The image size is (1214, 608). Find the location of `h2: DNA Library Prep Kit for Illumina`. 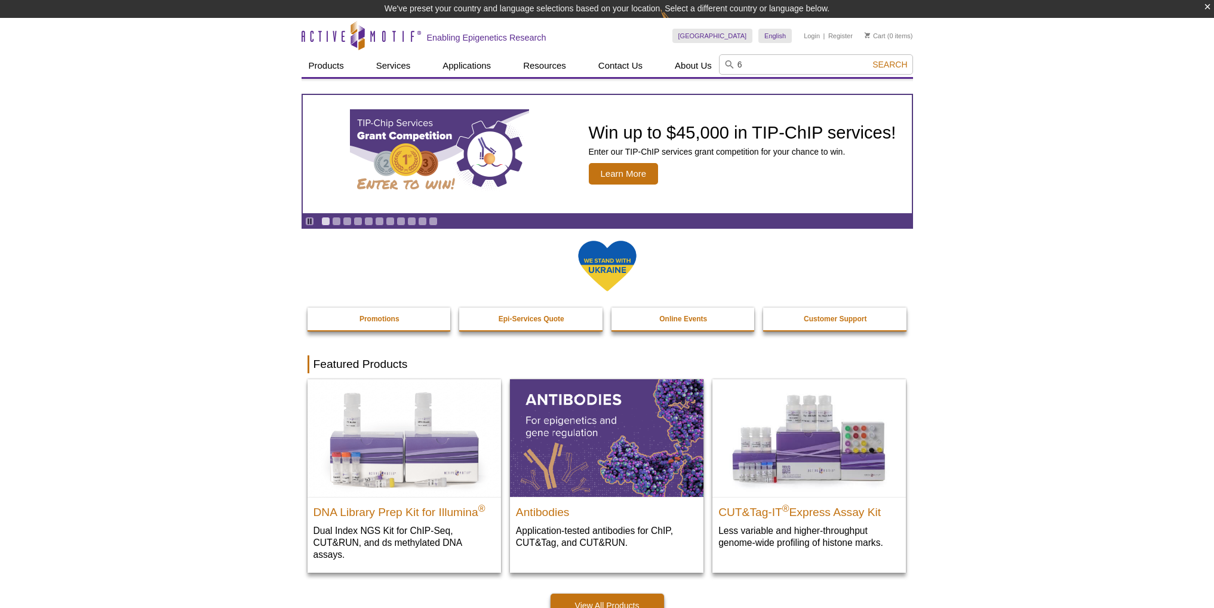

h2: DNA Library Prep Kit for Illumina is located at coordinates (404, 509).